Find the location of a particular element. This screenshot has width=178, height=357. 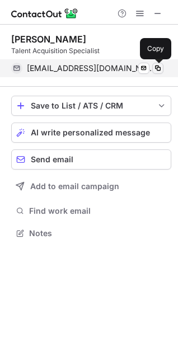

button: save-profile-one-click is located at coordinates (91, 106).